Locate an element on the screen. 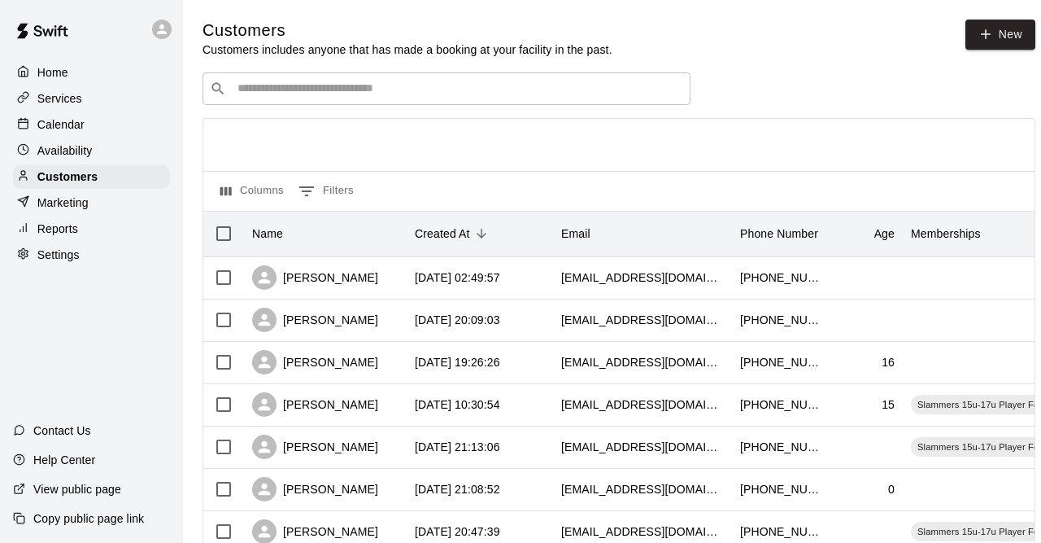 This screenshot has height=543, width=1041. p: Copy public page link is located at coordinates (89, 518).